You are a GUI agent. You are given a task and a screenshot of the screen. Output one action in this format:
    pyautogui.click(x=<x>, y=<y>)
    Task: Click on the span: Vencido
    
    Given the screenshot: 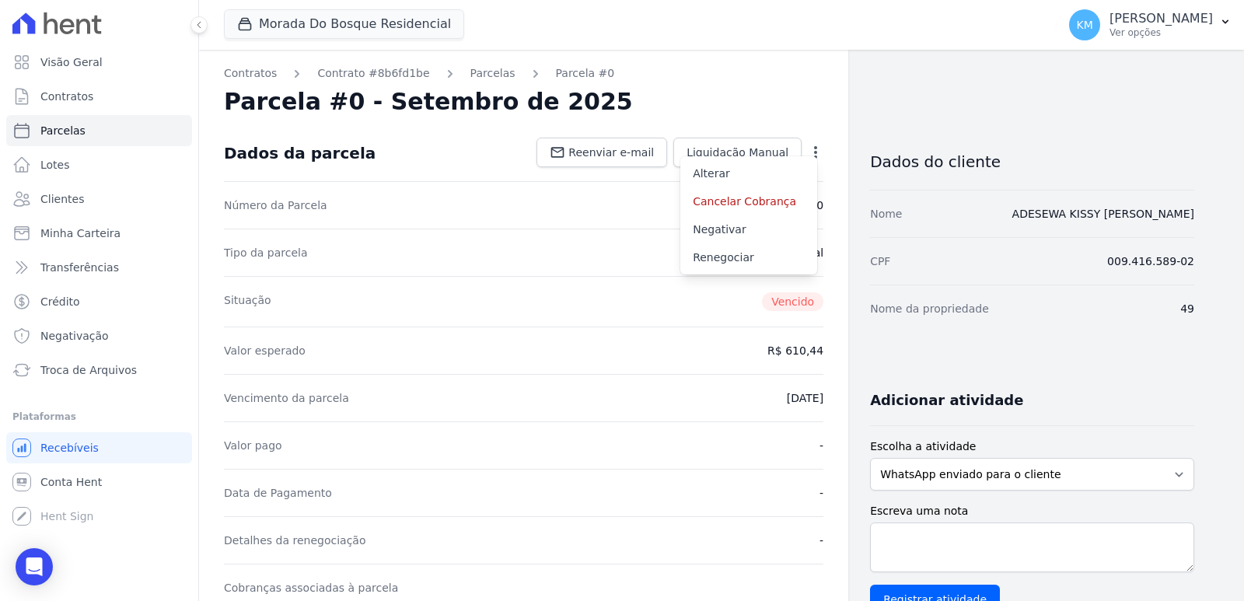 What is the action you would take?
    pyautogui.click(x=793, y=302)
    